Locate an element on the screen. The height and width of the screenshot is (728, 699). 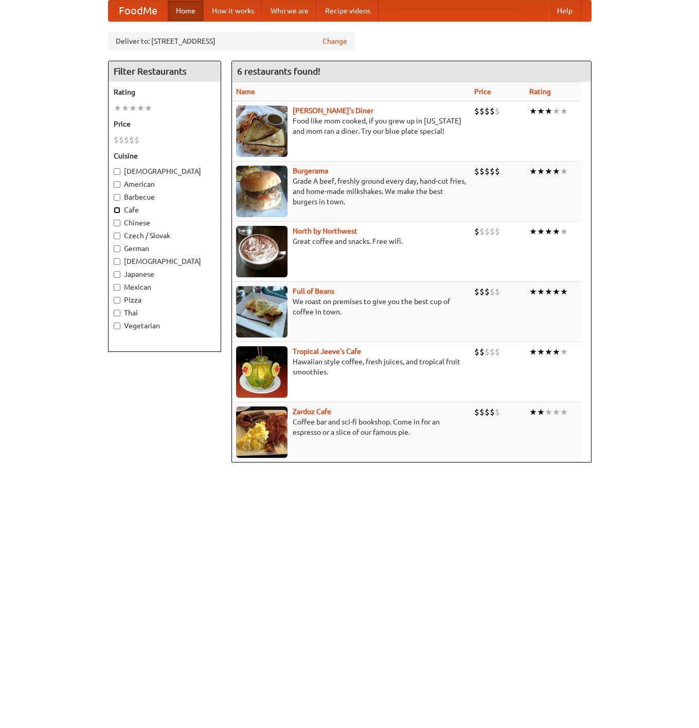
b: Tropical Jeeve's Cafe is located at coordinates (327, 351).